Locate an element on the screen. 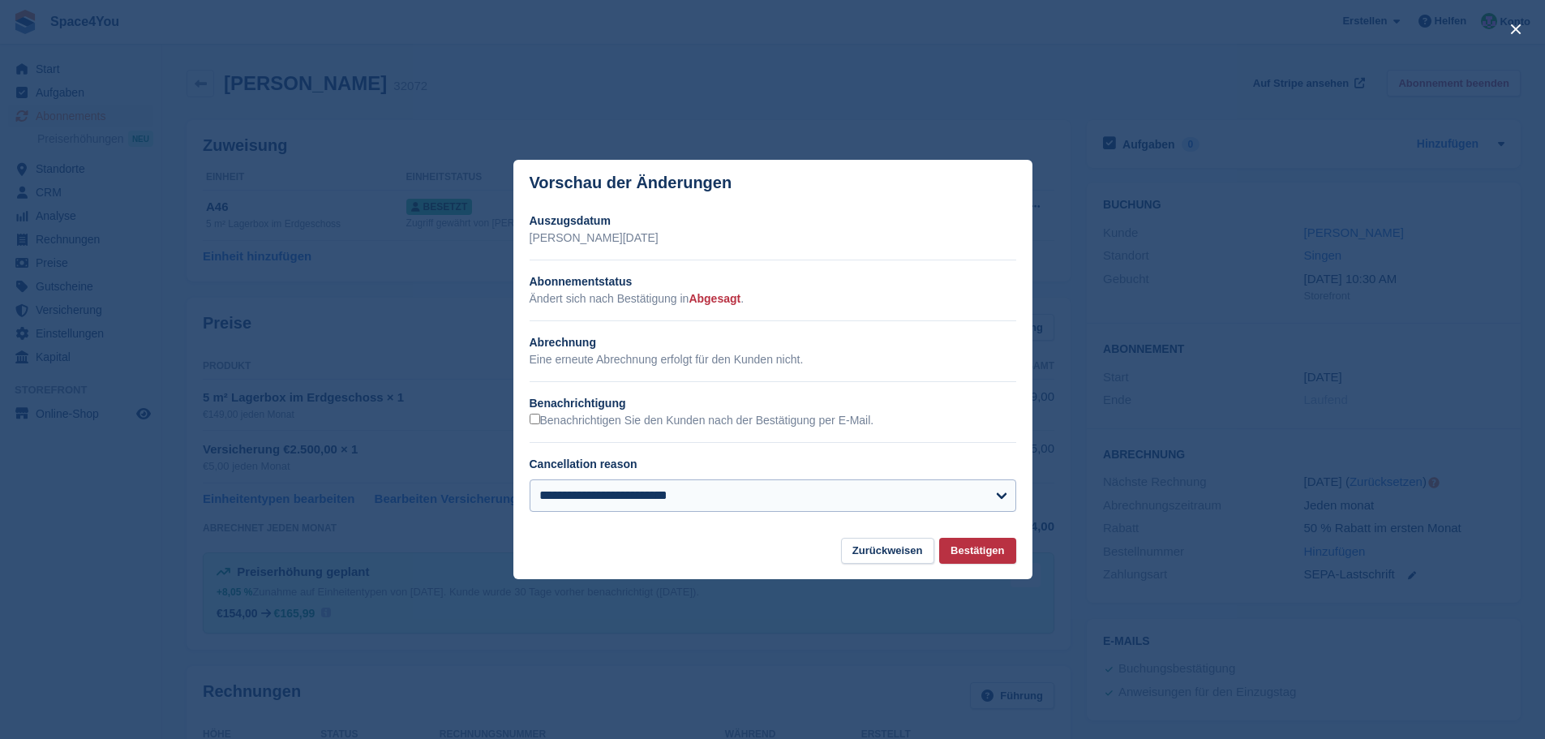  label: Benachrichtigen Sie den Kunden nach der Bestätigung per E-Mail. is located at coordinates (702, 421).